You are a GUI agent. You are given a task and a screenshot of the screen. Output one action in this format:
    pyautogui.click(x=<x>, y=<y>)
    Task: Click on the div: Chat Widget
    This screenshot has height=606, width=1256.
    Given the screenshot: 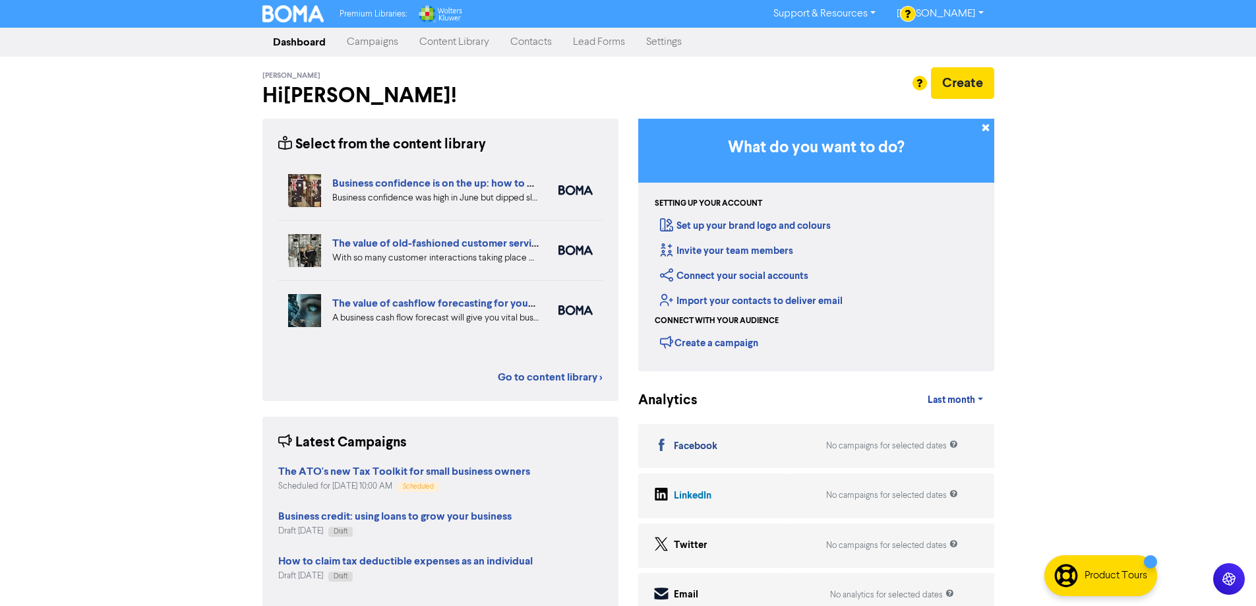 What is the action you would take?
    pyautogui.click(x=1223, y=574)
    